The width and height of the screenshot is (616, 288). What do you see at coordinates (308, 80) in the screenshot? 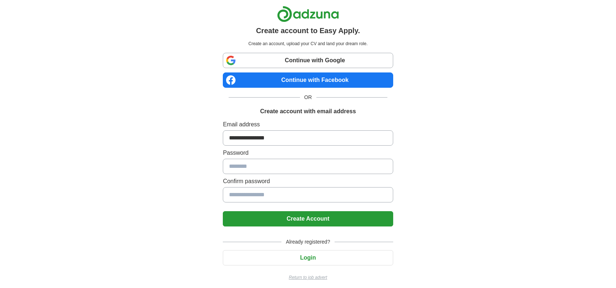
I see `a: Continue with Facebook` at bounding box center [308, 80].